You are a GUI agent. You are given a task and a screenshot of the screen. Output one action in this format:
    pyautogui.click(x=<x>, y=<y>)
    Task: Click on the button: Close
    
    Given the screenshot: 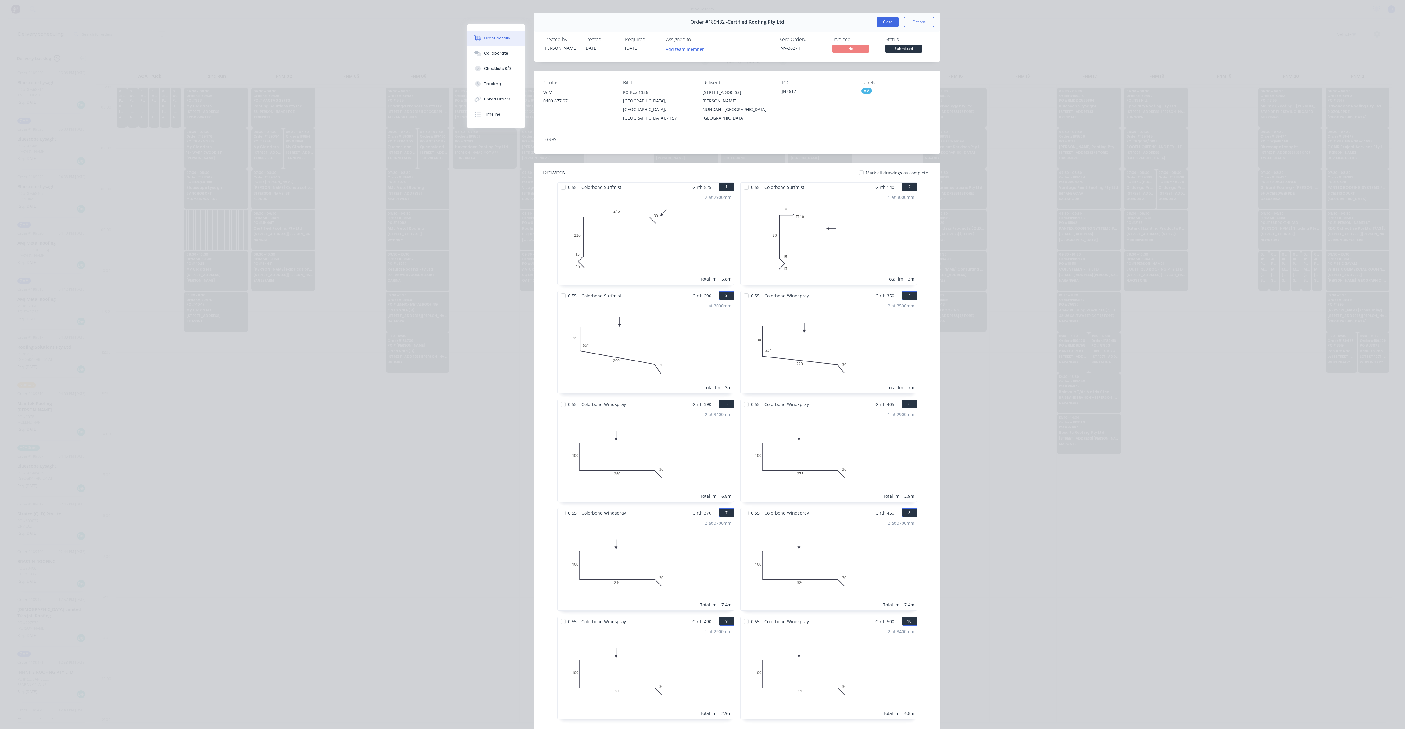 What is the action you would take?
    pyautogui.click(x=888, y=22)
    